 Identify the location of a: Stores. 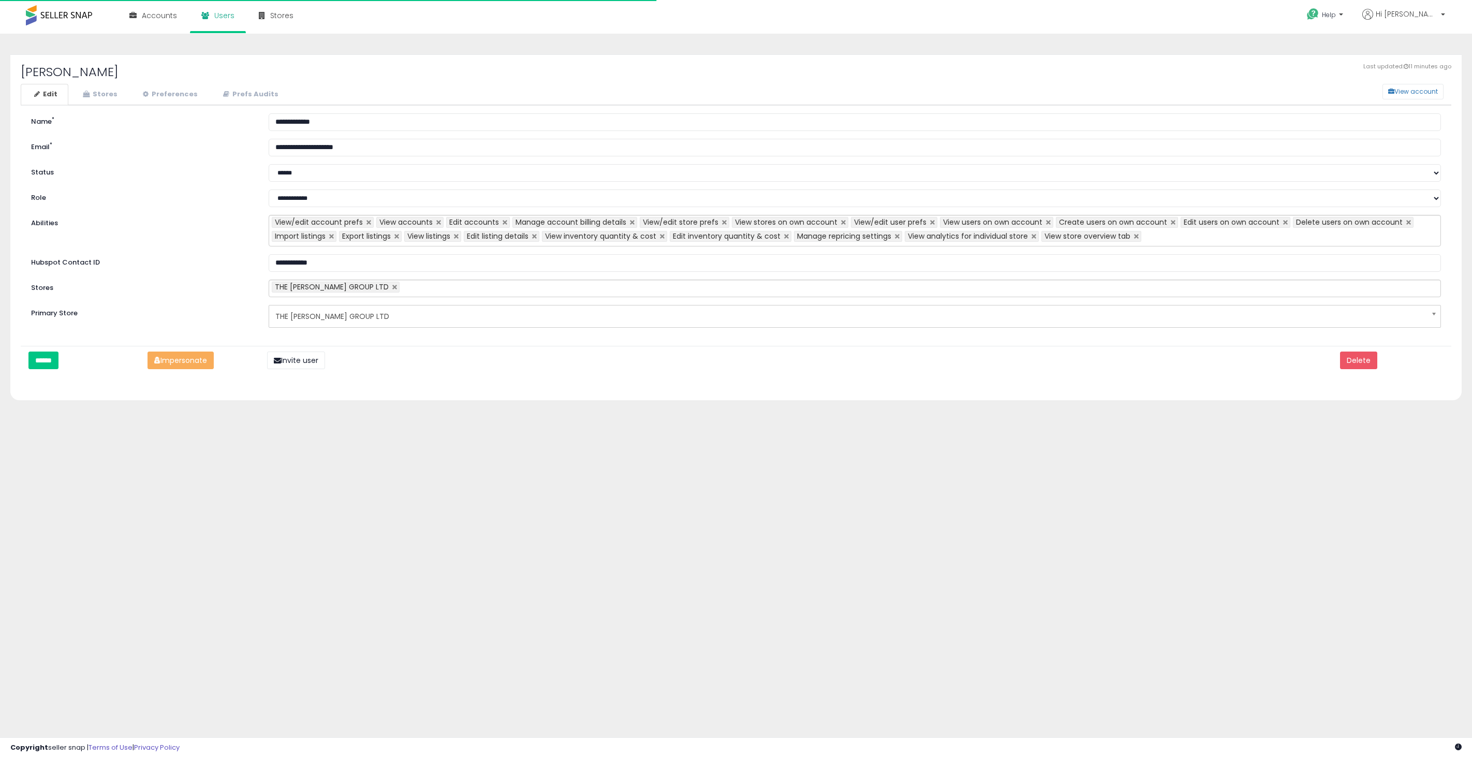
(99, 94).